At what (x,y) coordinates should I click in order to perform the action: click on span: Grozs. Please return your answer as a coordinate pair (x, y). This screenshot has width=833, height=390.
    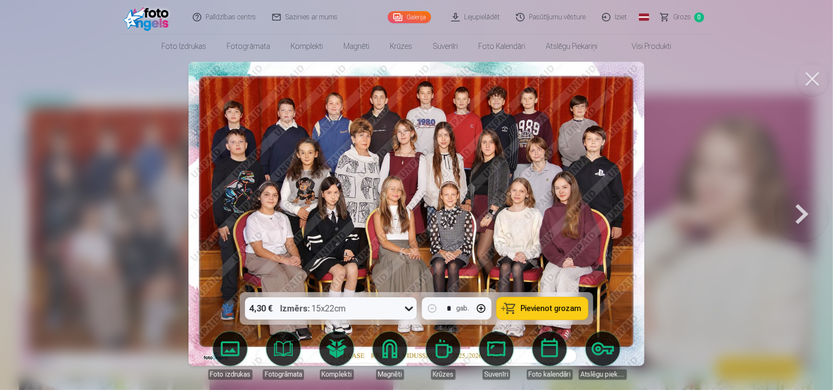
    Looking at the image, I should click on (682, 17).